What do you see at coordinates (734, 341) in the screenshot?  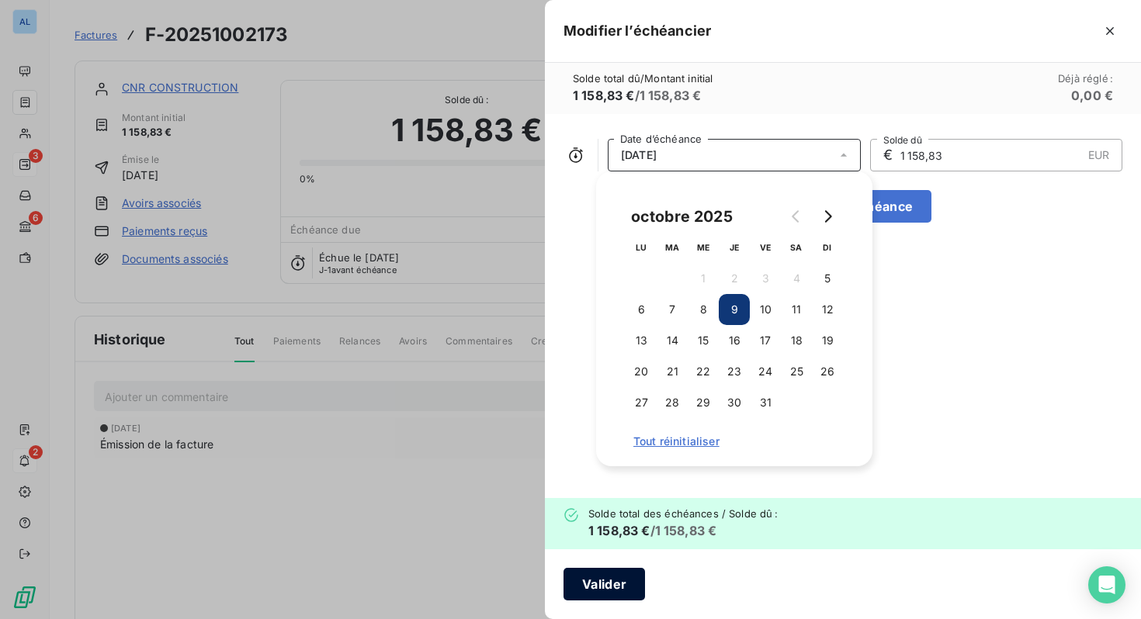 I see `button: 16` at bounding box center [734, 341].